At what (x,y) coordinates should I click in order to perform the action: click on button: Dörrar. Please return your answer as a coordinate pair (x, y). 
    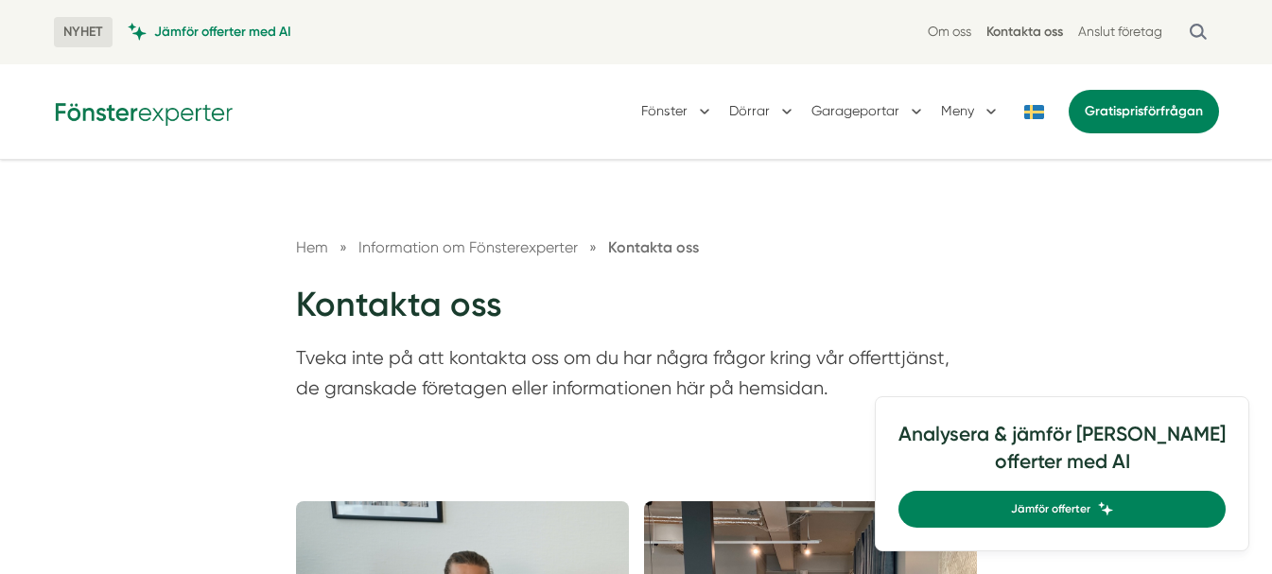
    Looking at the image, I should click on (762, 112).